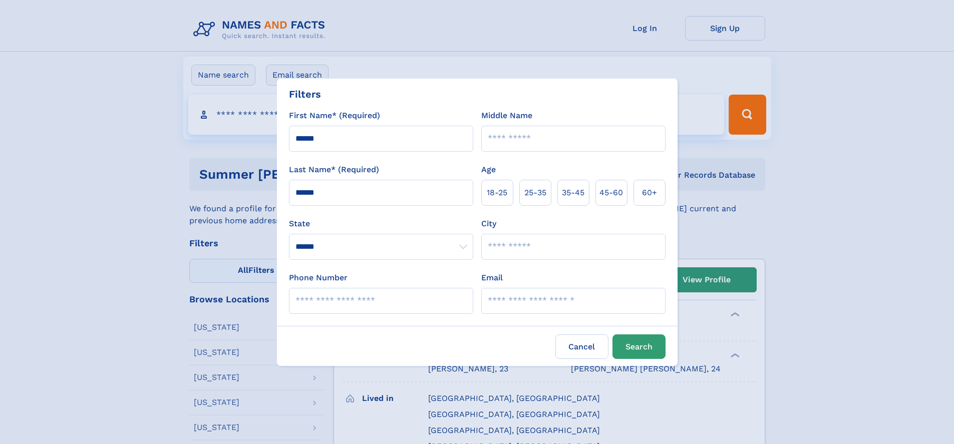 Image resolution: width=954 pixels, height=444 pixels. What do you see at coordinates (492, 278) in the screenshot?
I see `label: Email` at bounding box center [492, 278].